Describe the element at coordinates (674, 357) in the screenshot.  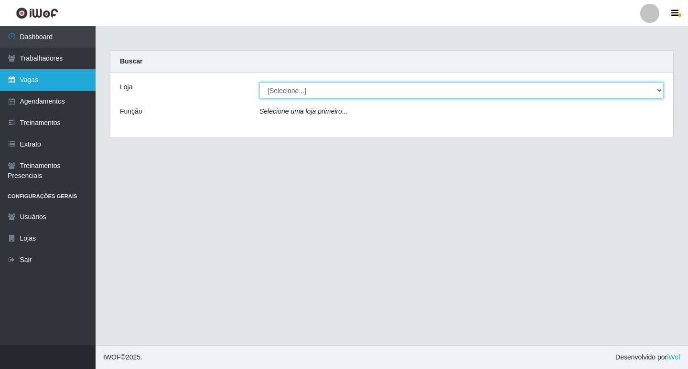
I see `a: iWof` at that location.